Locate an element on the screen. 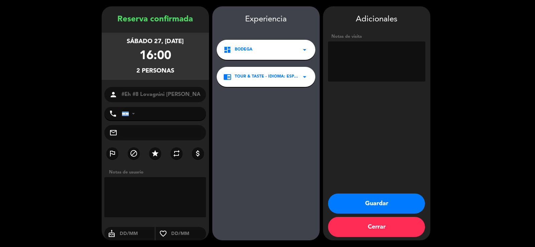  i: attach_money is located at coordinates (198, 154).